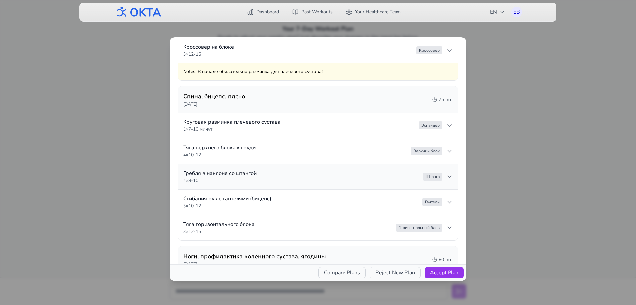 This screenshot has width=636, height=305. What do you see at coordinates (497, 12) in the screenshot?
I see `button: EN` at bounding box center [497, 12].